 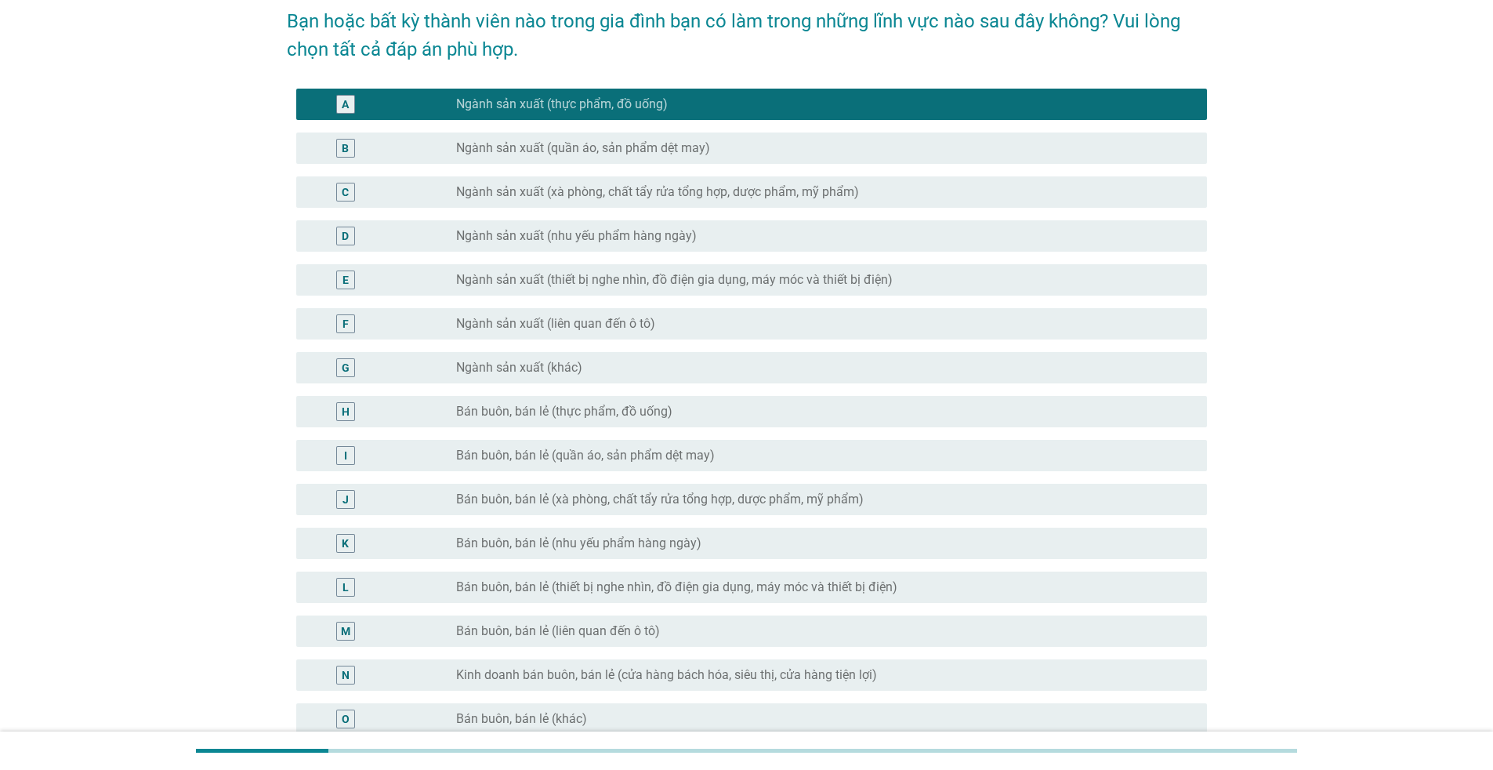 I want to click on div: D, so click(x=345, y=235).